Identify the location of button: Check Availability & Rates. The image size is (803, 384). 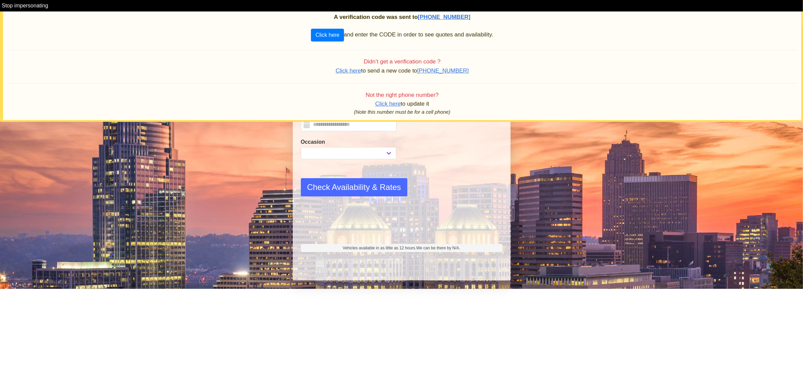
(354, 187).